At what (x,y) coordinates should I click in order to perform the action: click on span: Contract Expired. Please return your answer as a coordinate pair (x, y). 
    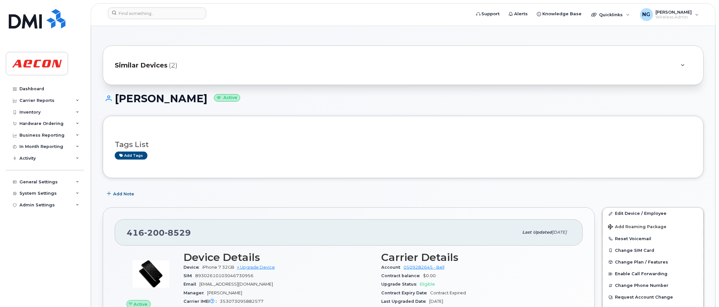
    Looking at the image, I should click on (448, 292).